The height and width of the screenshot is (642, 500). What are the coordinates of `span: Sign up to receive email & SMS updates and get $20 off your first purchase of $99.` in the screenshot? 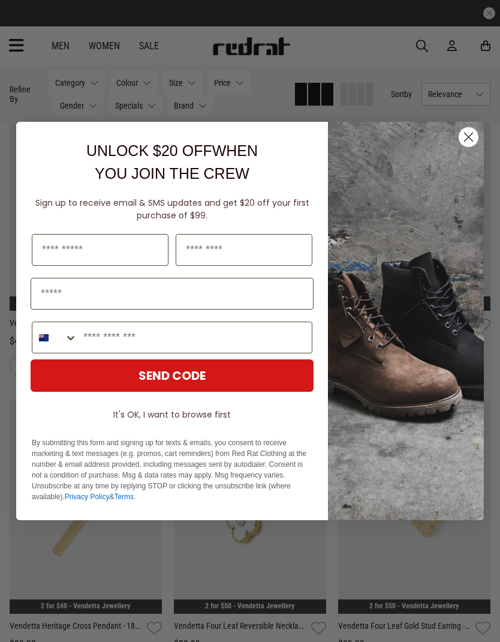 It's located at (172, 209).